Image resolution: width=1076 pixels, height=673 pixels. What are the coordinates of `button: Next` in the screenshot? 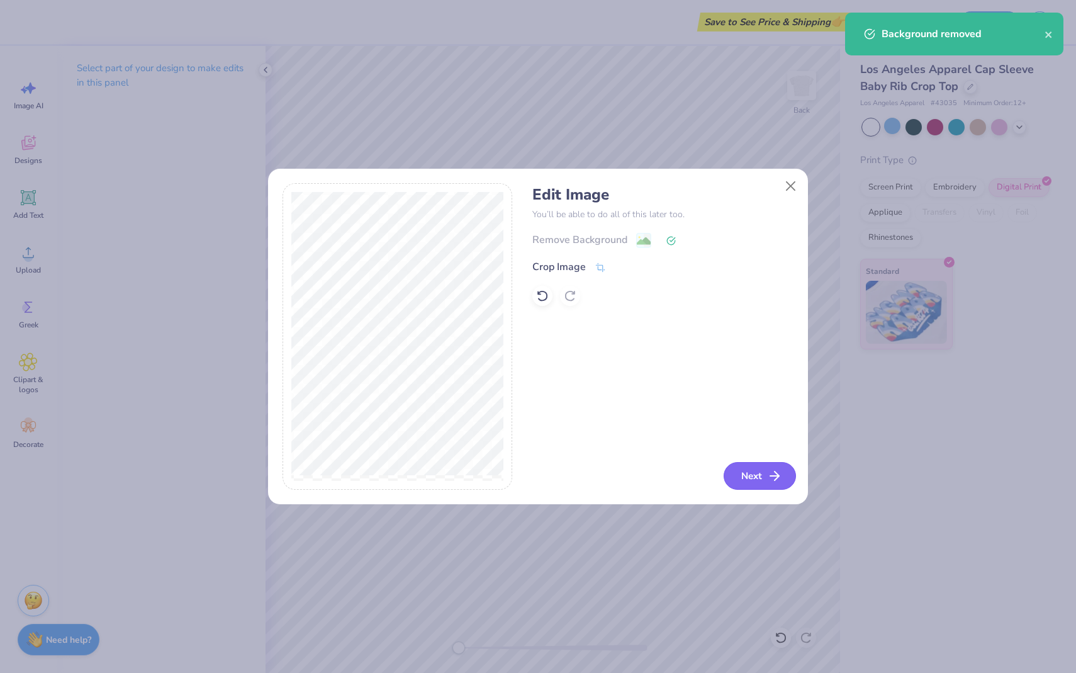 It's located at (760, 476).